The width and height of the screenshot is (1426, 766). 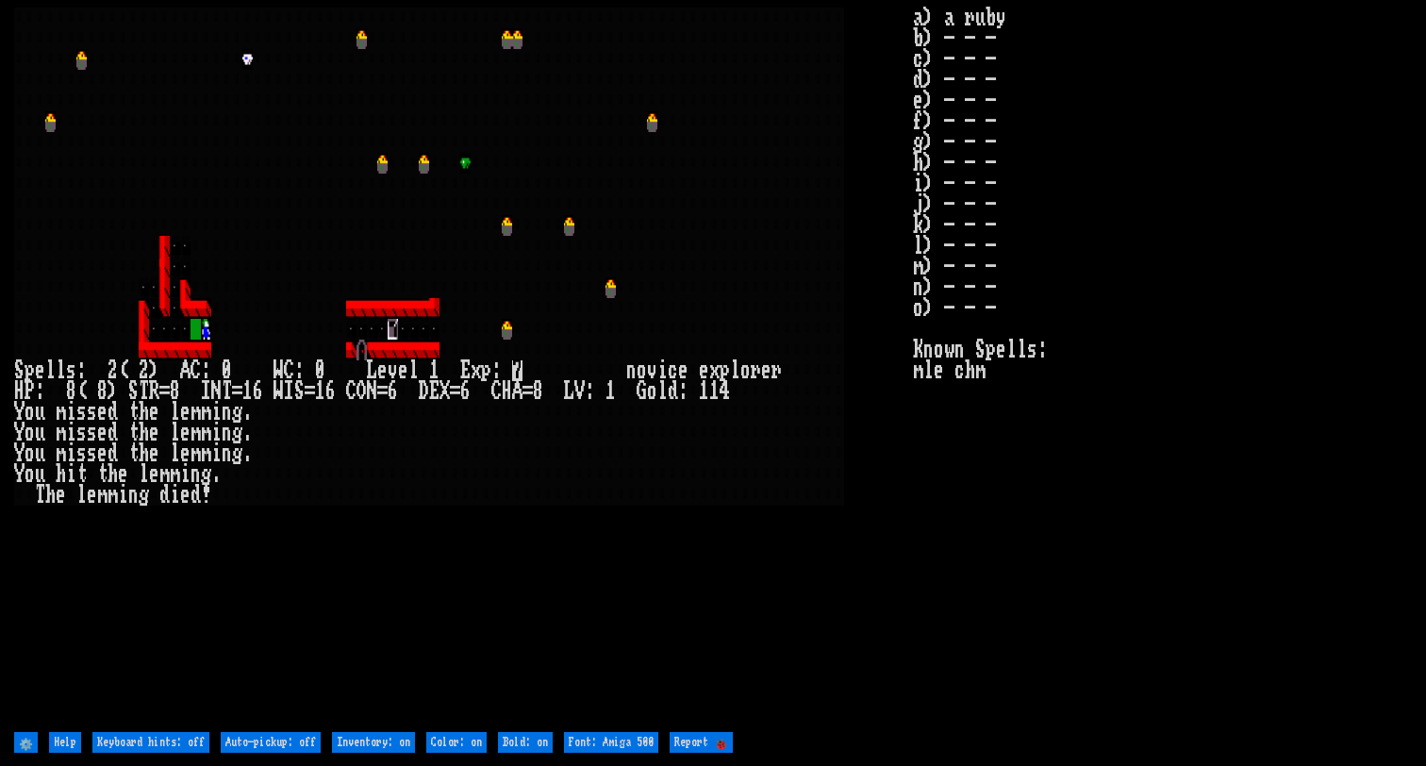 I want to click on div: c, so click(x=673, y=371).